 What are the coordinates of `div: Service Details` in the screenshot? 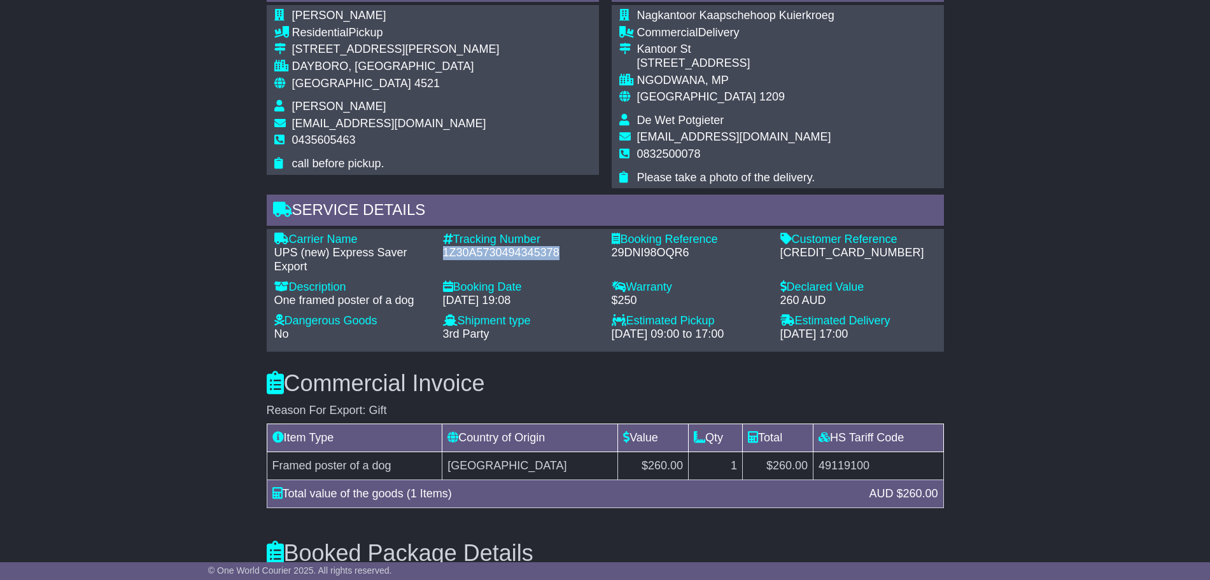 It's located at (605, 212).